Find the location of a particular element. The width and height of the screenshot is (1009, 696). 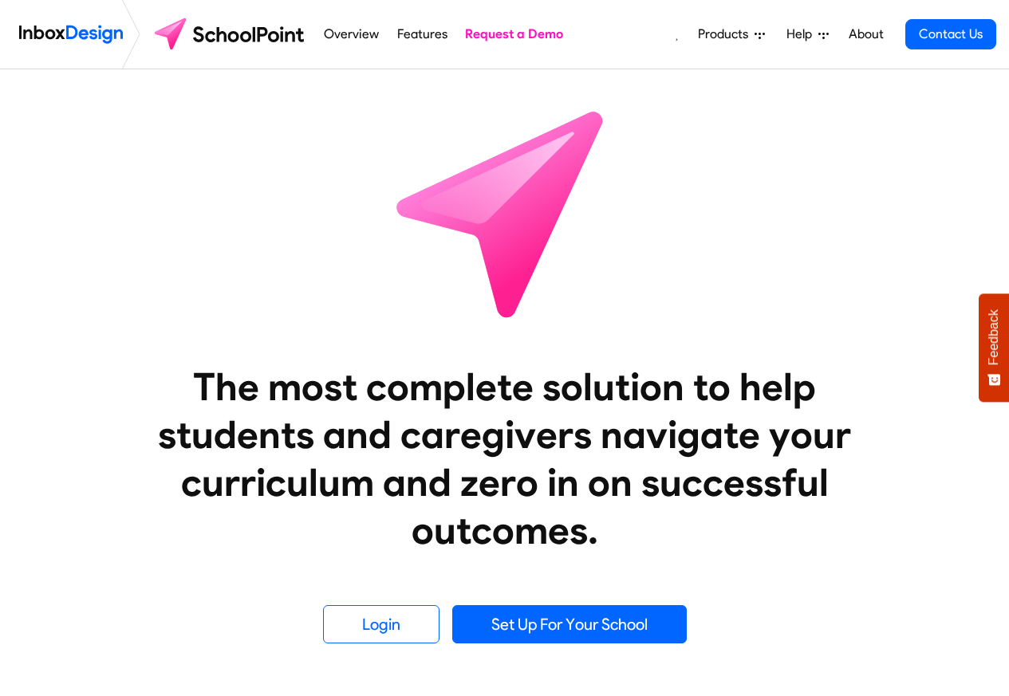

span: Feedback is located at coordinates (993, 337).